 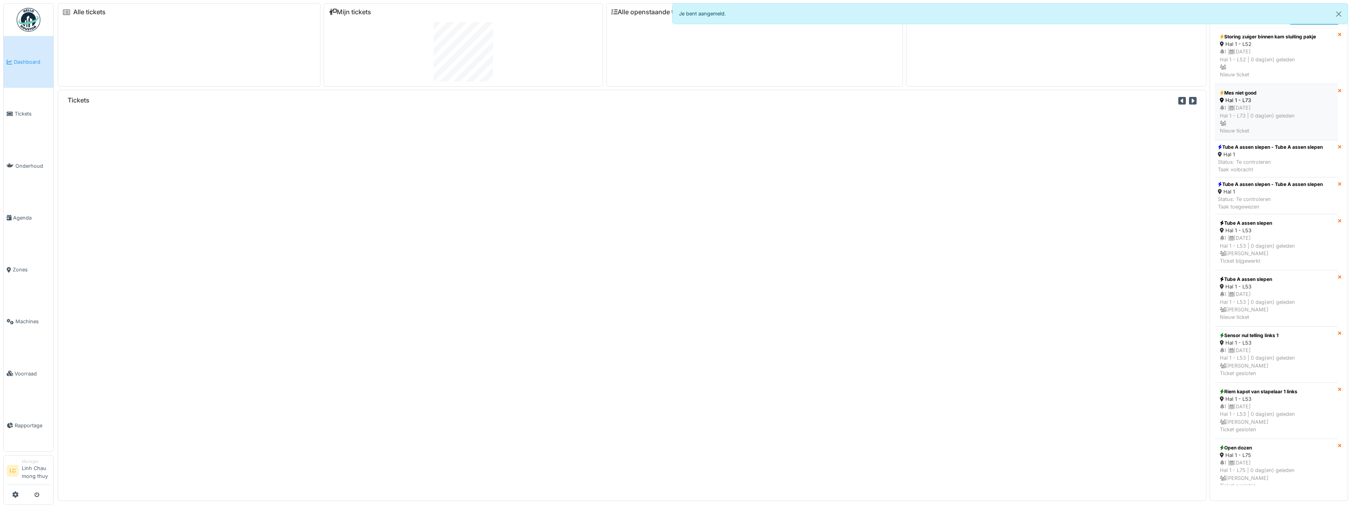 What do you see at coordinates (1276, 196) in the screenshot?
I see `a: Tube A assen slepen - Tube A assen slepen Hal 1 Status: Te controlerenTaak toegewezen` at bounding box center [1276, 196].